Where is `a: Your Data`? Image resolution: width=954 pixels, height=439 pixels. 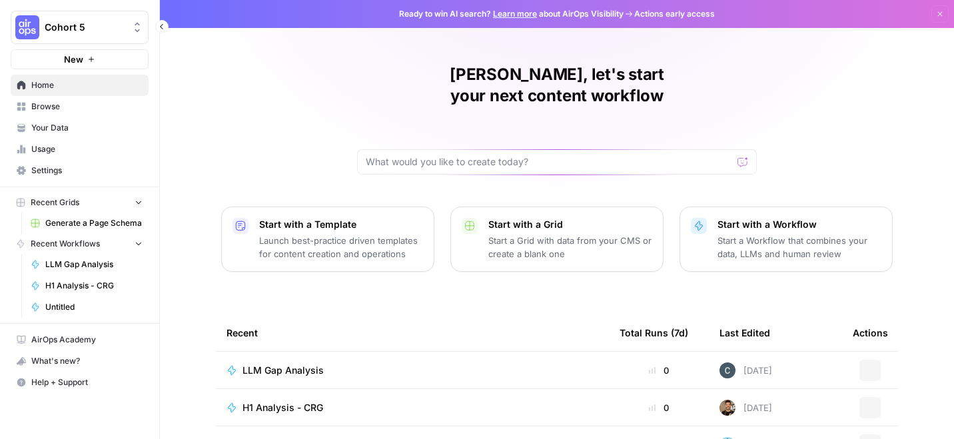
a: Your Data is located at coordinates (79, 128).